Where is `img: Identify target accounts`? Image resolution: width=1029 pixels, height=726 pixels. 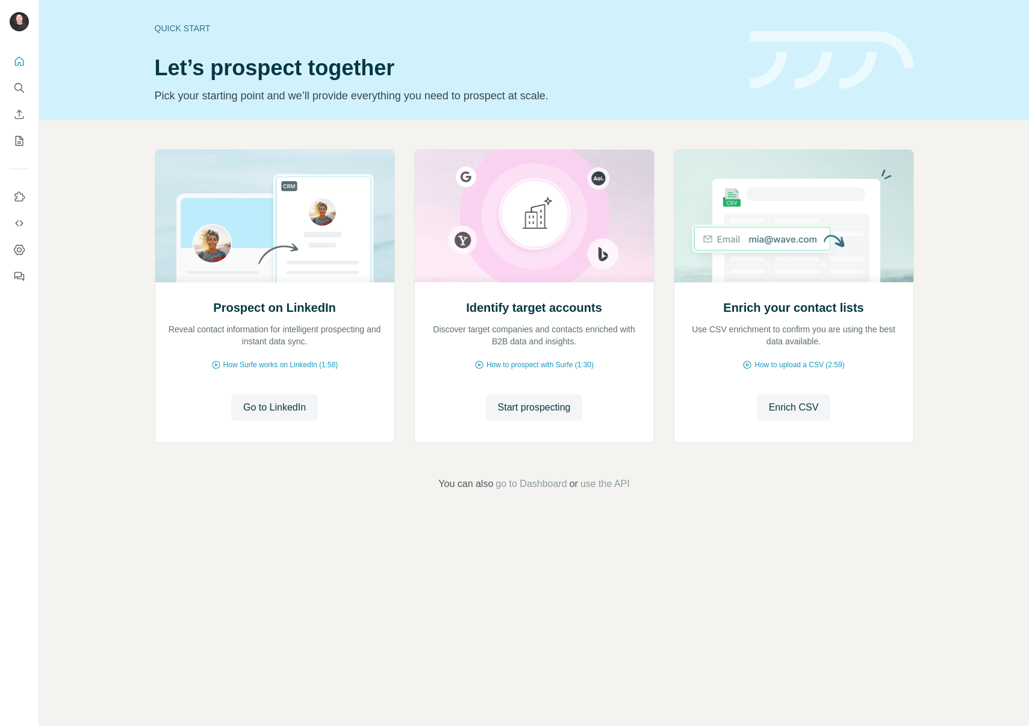 img: Identify target accounts is located at coordinates (534, 216).